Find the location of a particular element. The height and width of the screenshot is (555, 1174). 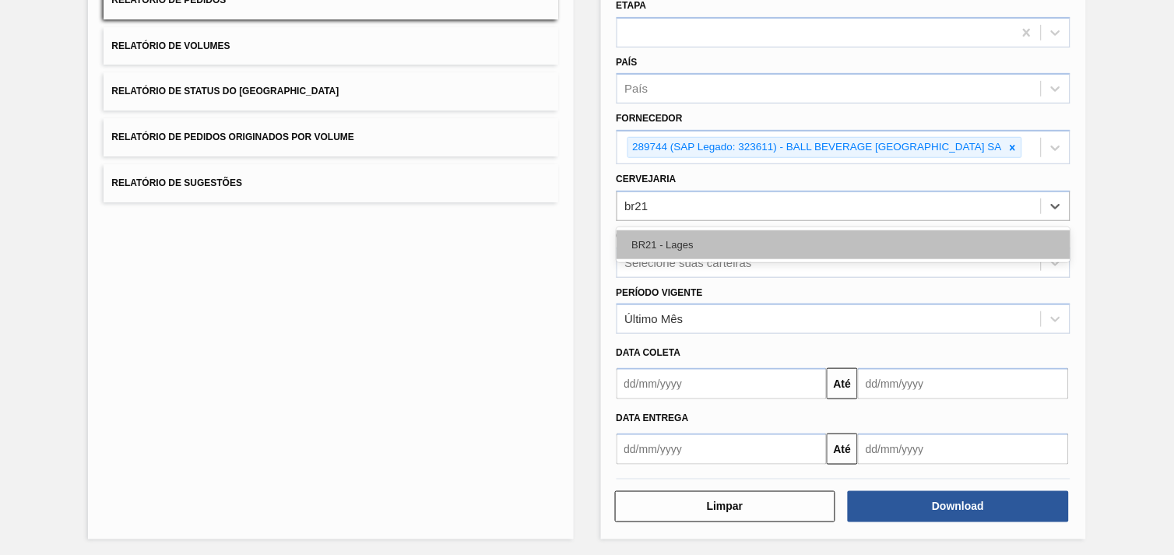

div: BR21 - Lages is located at coordinates (843, 245).